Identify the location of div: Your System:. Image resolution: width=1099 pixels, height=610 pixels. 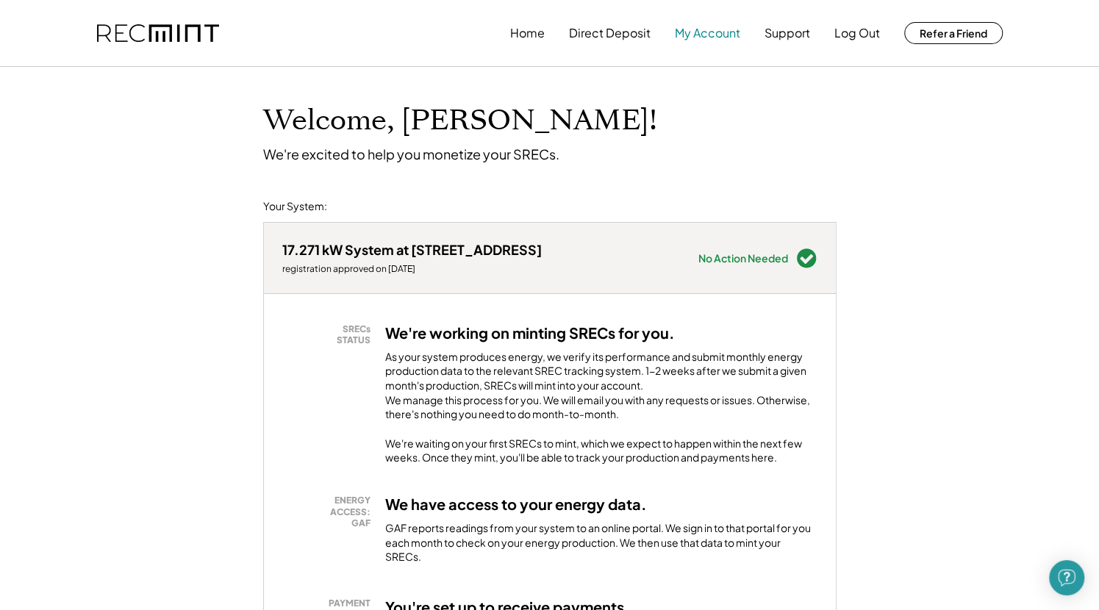
(295, 206).